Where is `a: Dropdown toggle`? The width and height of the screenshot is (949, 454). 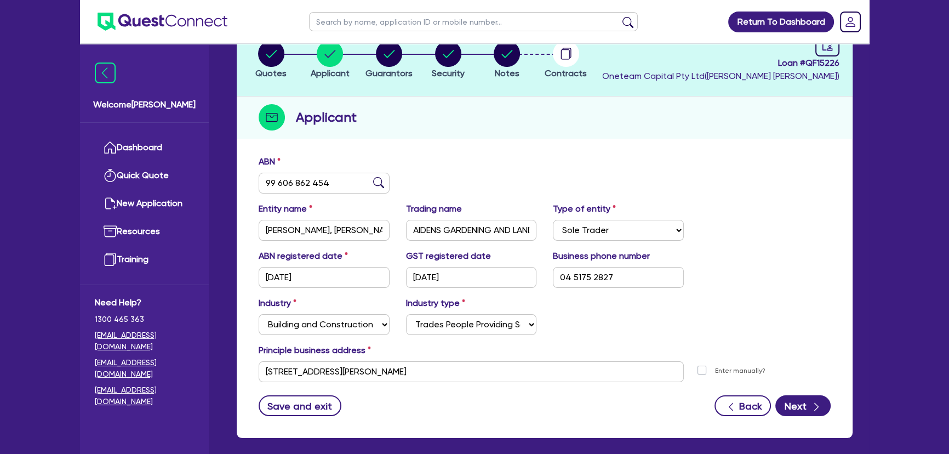 a: Dropdown toggle is located at coordinates (850, 22).